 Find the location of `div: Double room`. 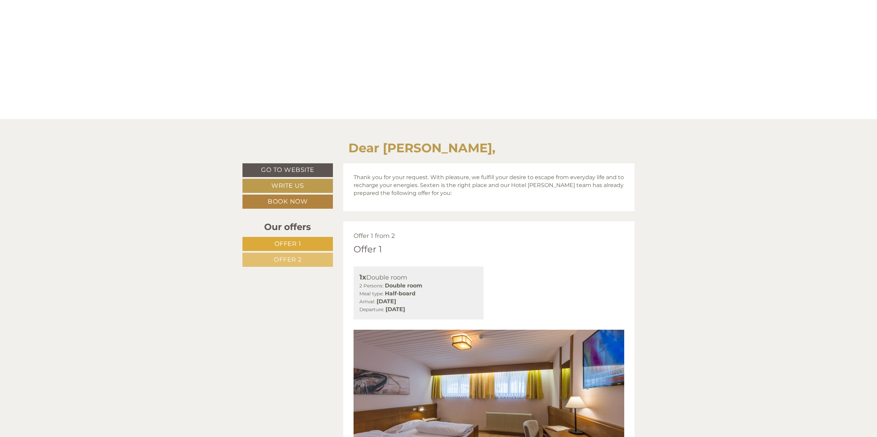

div: Double room is located at coordinates (419, 277).